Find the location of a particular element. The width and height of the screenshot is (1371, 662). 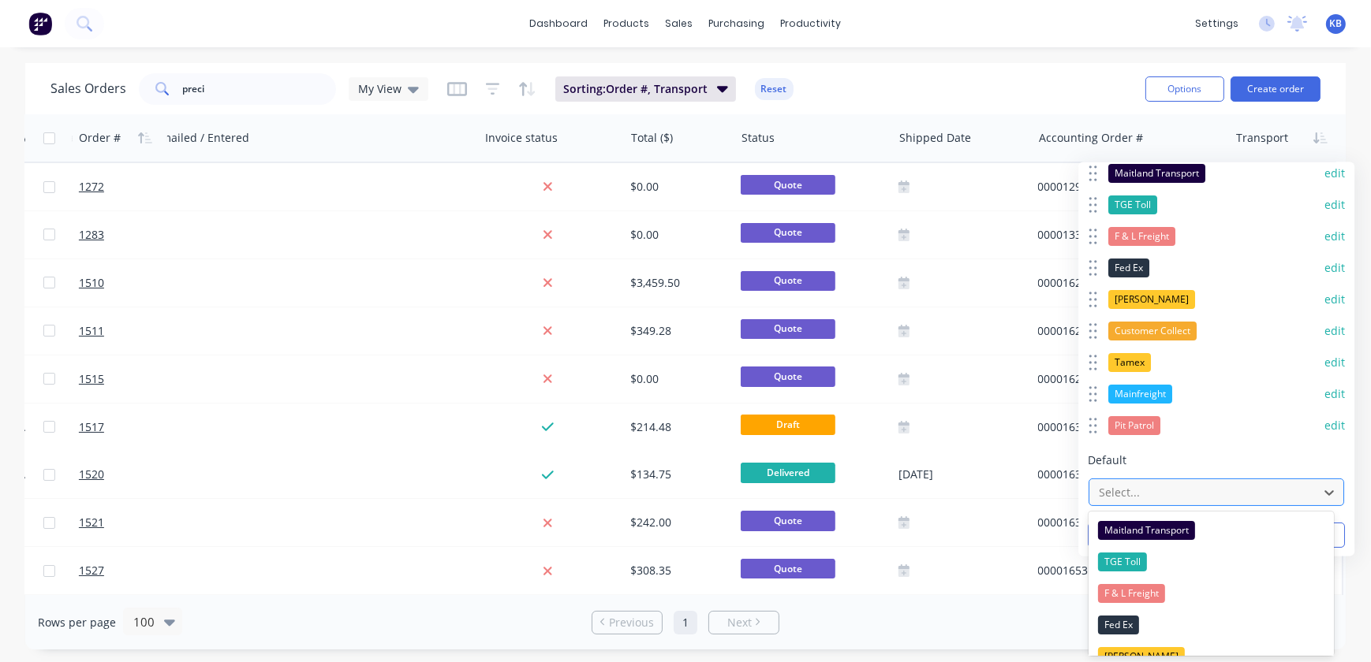

span: 1510 is located at coordinates (91, 283).